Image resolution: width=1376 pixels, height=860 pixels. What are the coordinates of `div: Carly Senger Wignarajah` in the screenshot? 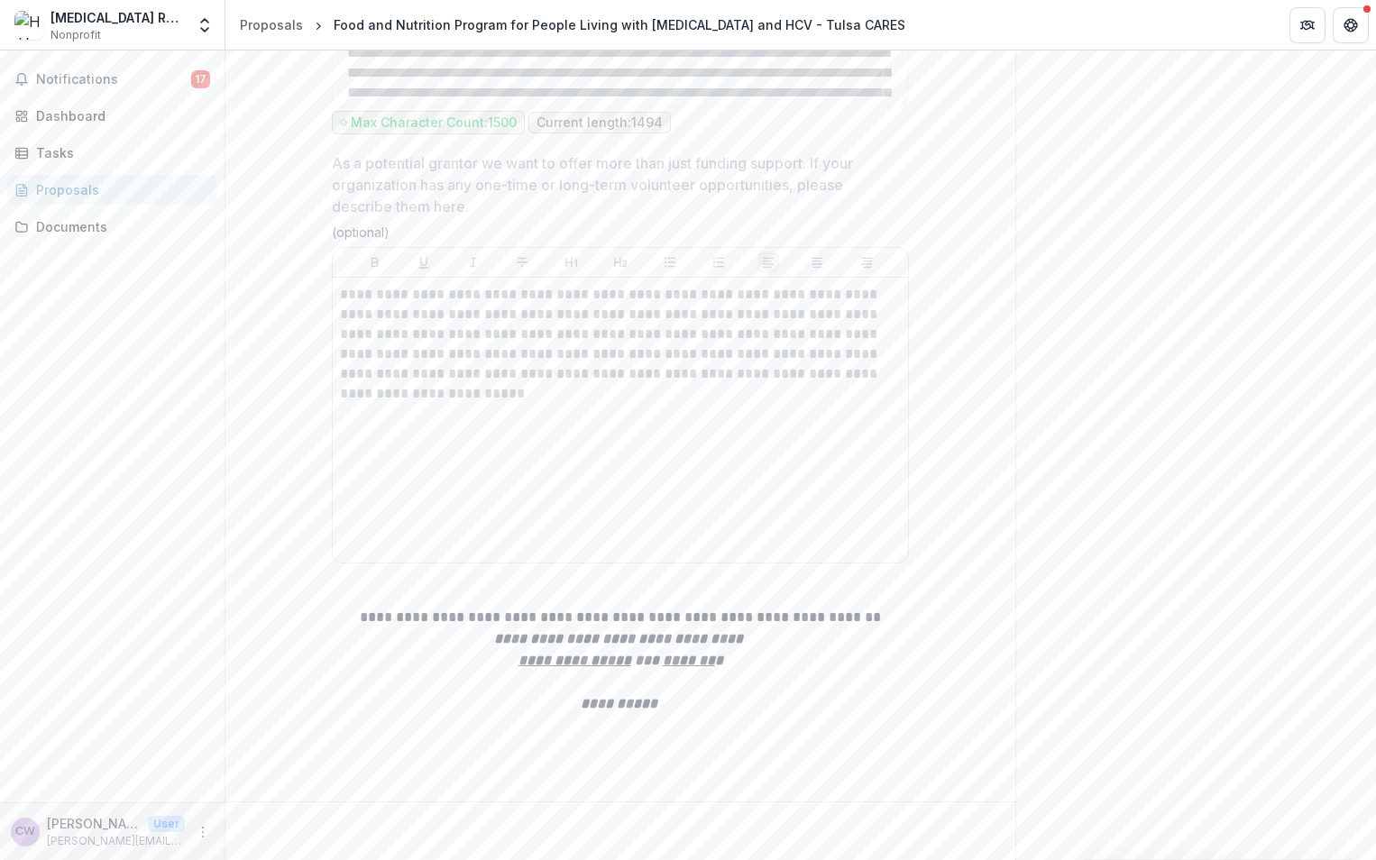 It's located at (25, 832).